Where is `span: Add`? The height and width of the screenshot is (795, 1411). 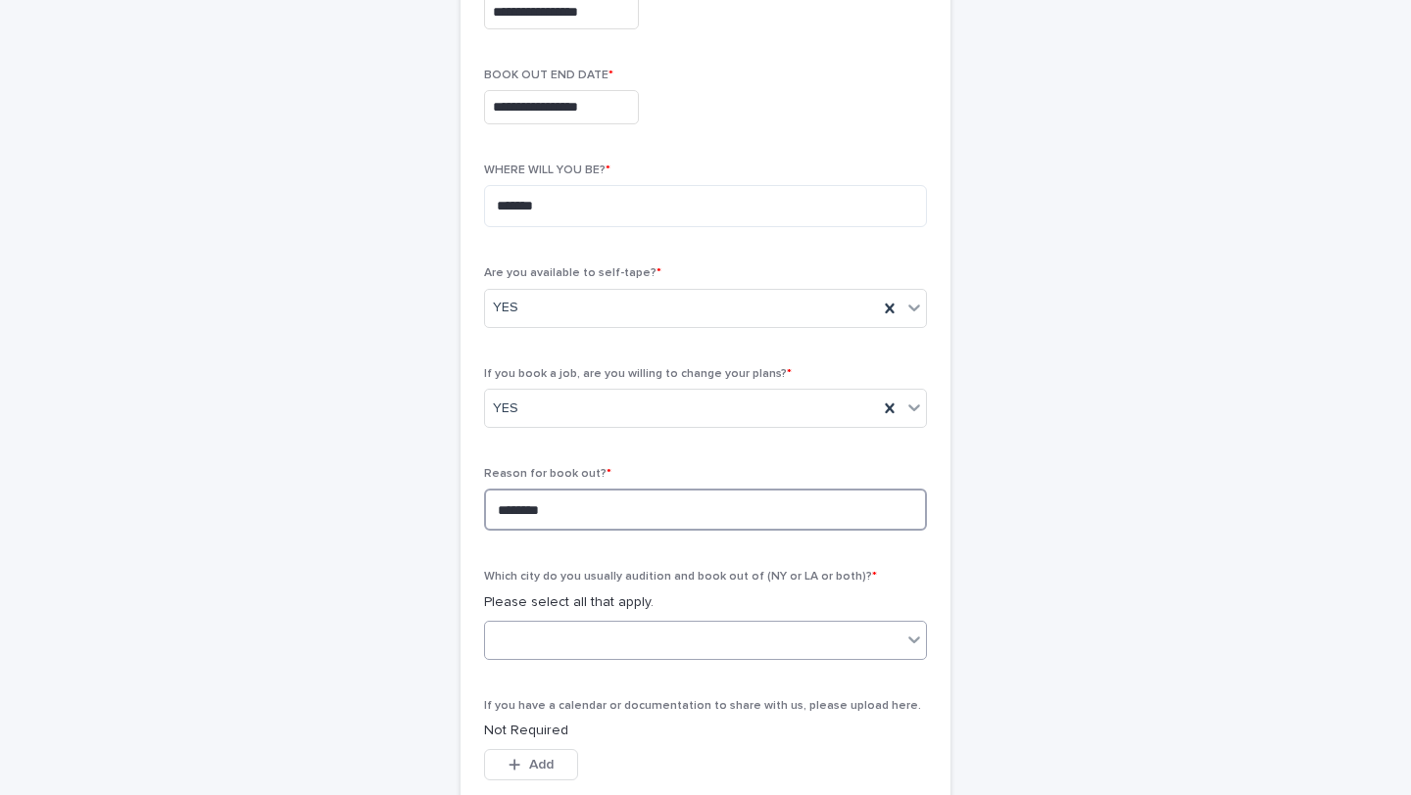
span: Add is located at coordinates (541, 765).